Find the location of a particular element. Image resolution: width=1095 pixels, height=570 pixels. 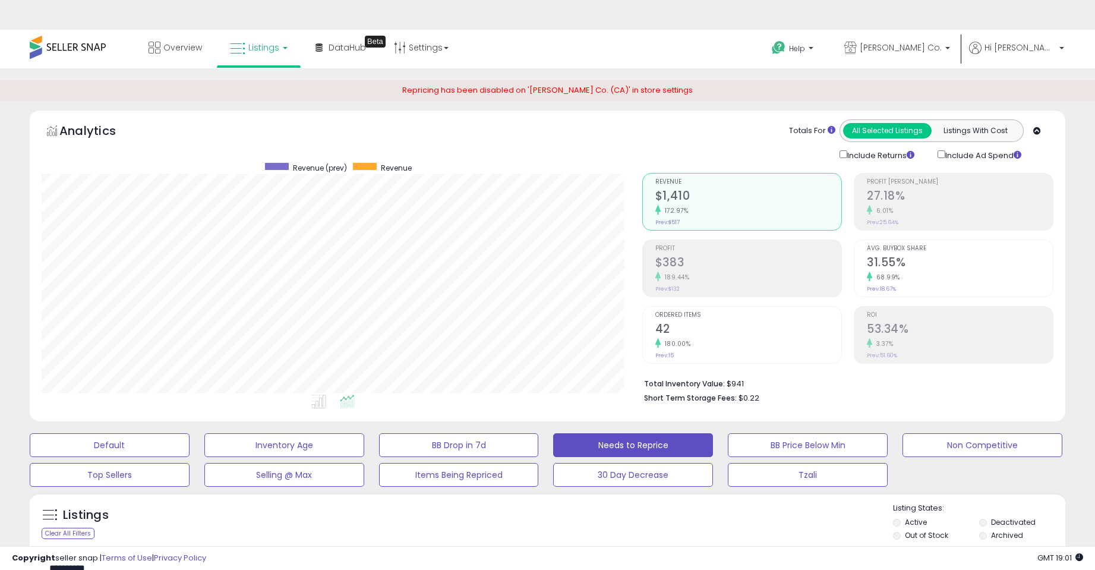

span: Help is located at coordinates (797, 48).